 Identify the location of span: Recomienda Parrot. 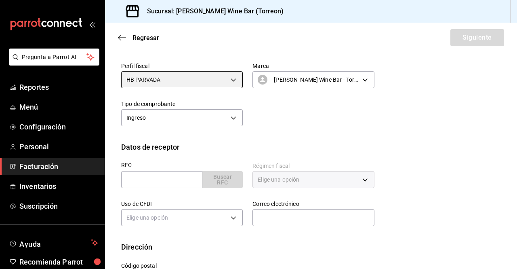
(59, 261).